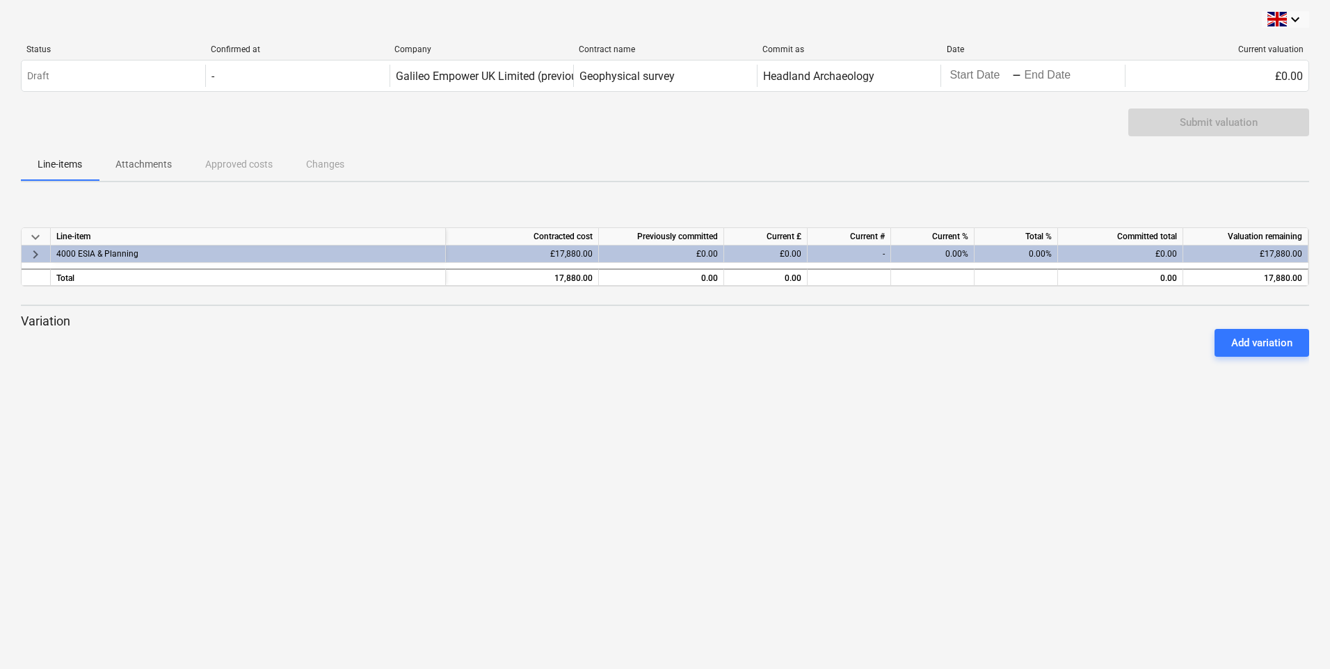 The height and width of the screenshot is (669, 1330). Describe the element at coordinates (143, 164) in the screenshot. I see `p: Attachments` at that location.